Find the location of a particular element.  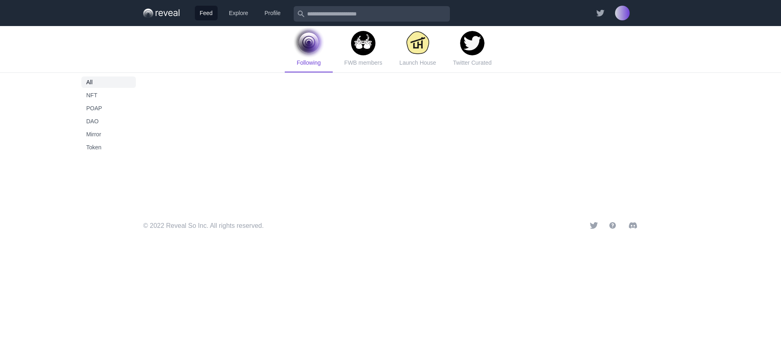

a: Twitter Curated is located at coordinates (472, 49).